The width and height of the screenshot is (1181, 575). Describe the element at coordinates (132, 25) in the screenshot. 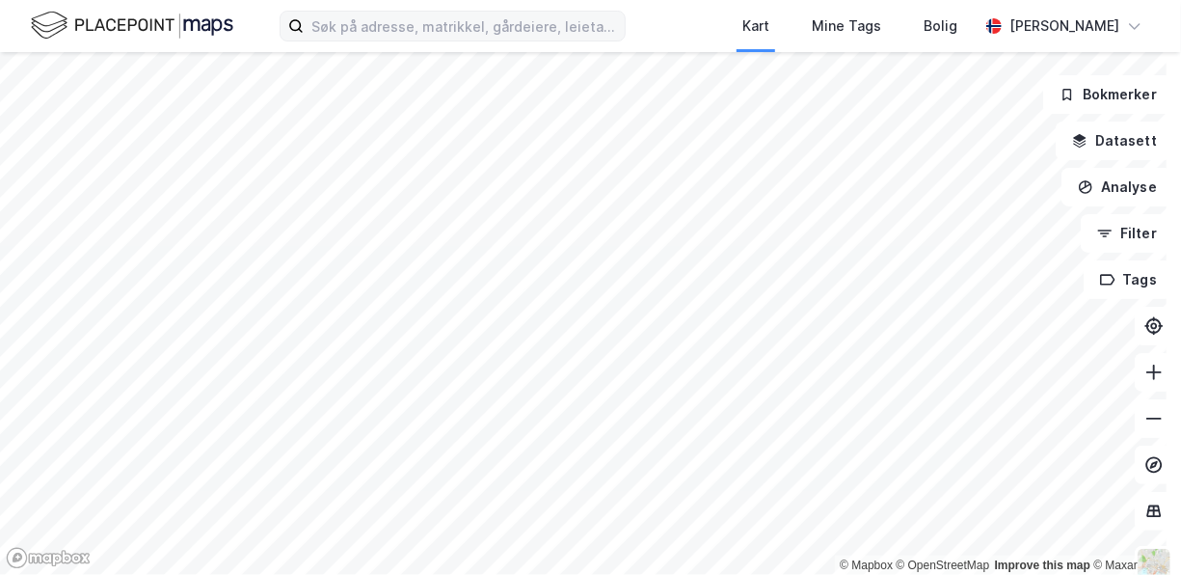

I see `img: logo.f888ab2527a4732fd821a326f86c7f29.svg` at that location.